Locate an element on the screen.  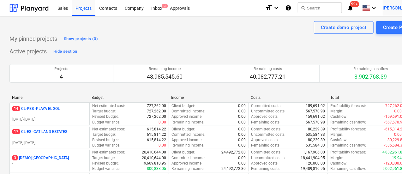
i: notifications is located at coordinates (350, 8).